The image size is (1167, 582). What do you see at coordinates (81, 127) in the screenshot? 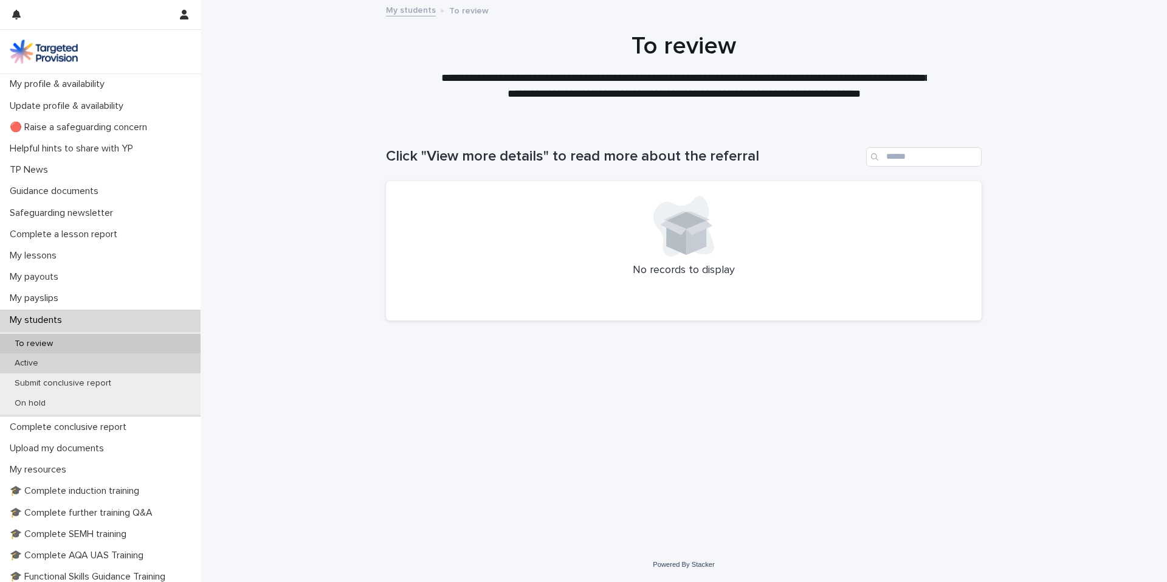
I see `p: 🔴 Raise a safeguarding concern` at bounding box center [81, 127].